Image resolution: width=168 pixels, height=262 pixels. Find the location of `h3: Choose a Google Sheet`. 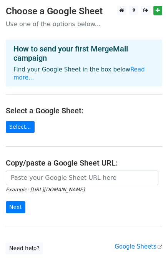

h3: Choose a Google Sheet is located at coordinates (84, 11).